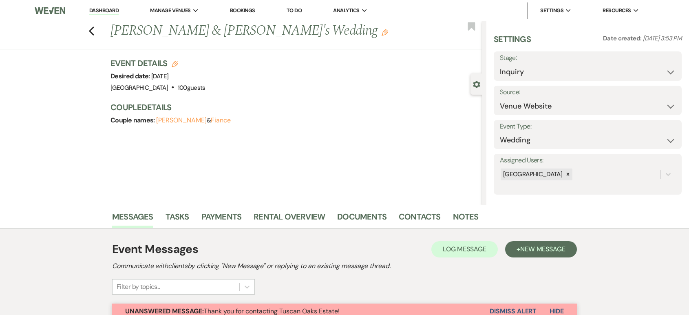 This screenshot has width=689, height=315. What do you see at coordinates (623, 38) in the screenshot?
I see `span: Date created:` at bounding box center [623, 38].